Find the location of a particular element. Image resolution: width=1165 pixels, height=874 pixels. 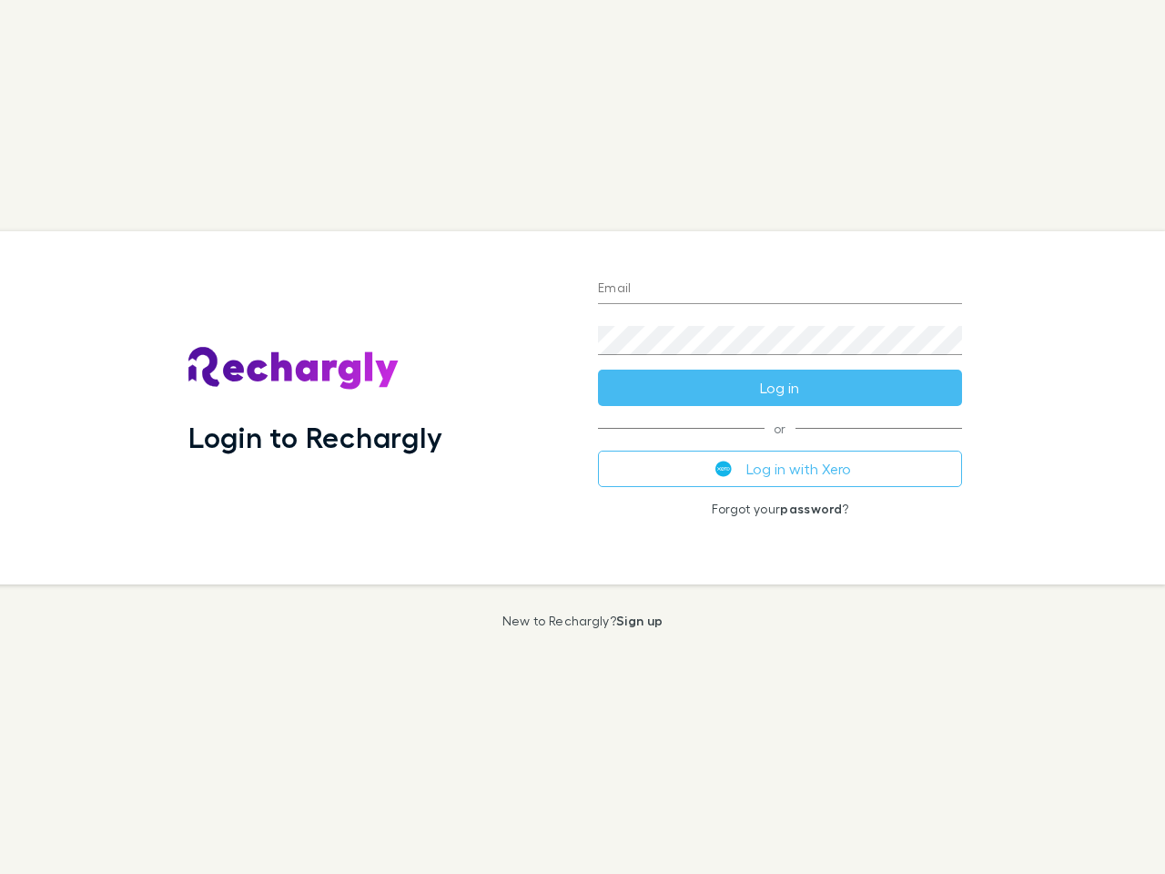

button: Log in is located at coordinates (780, 388).